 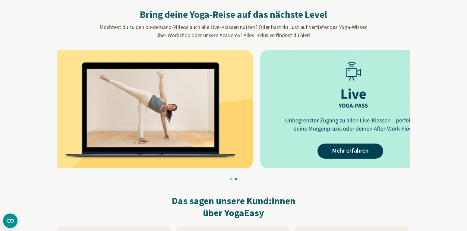 I want to click on a: Mehr erfahren, so click(x=350, y=151).